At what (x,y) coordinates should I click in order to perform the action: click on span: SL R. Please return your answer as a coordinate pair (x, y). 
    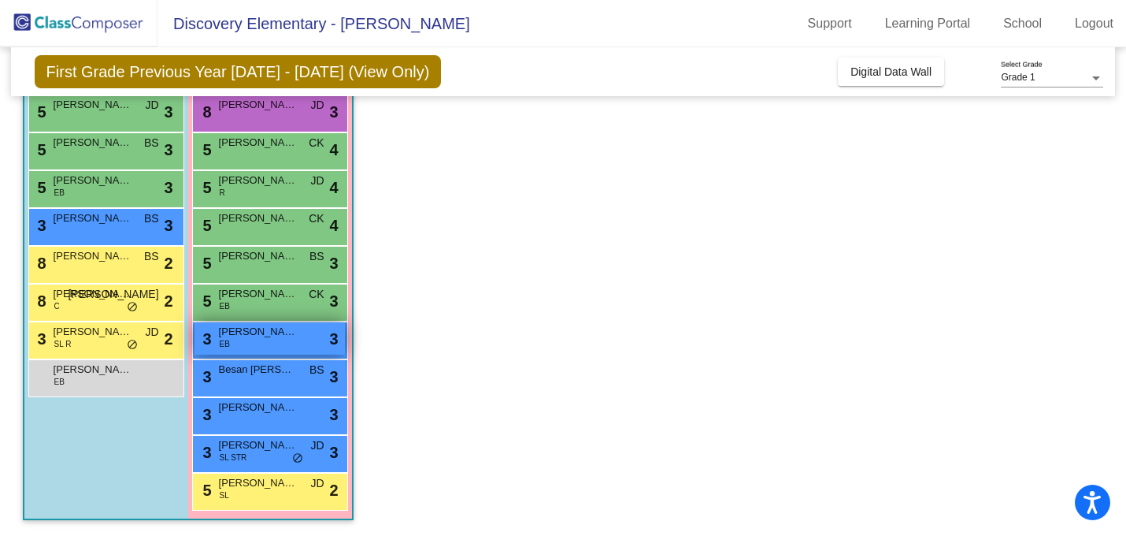
    Looking at the image, I should click on (63, 343).